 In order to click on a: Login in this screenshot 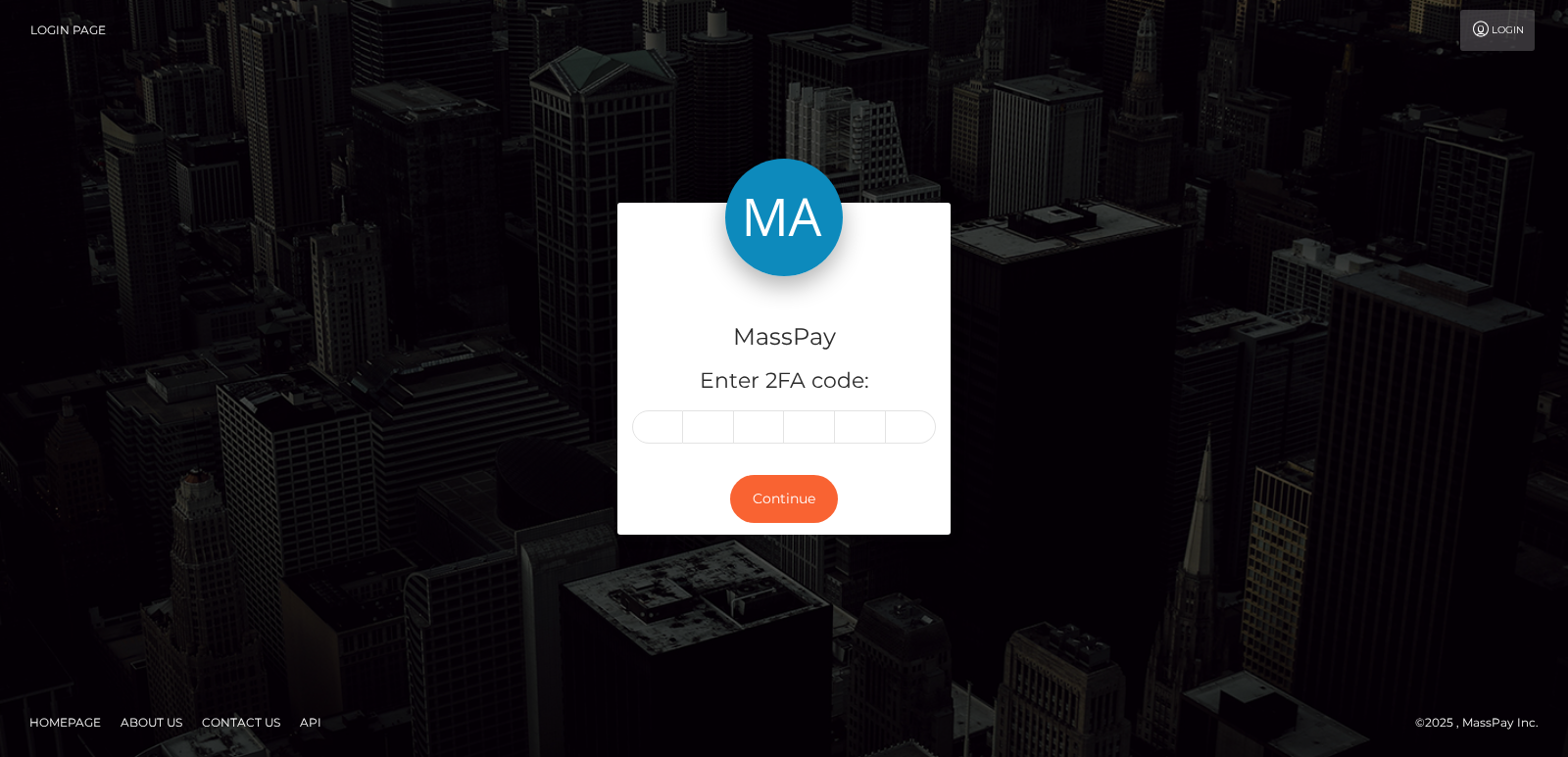, I will do `click(1497, 30)`.